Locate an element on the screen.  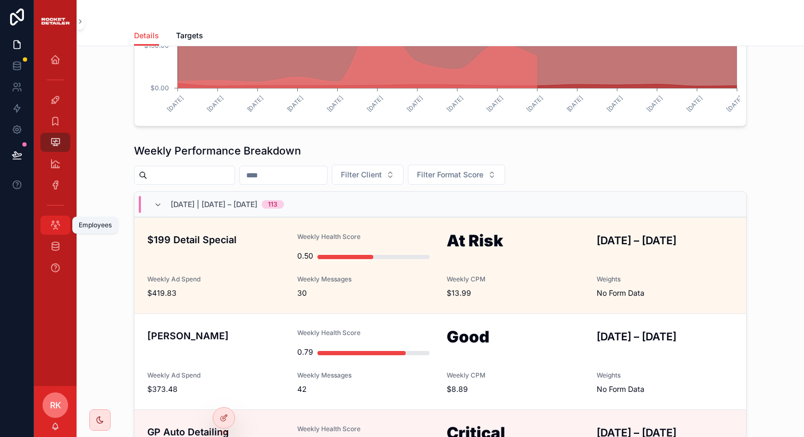
h4: $199 Detail Special is located at coordinates (216, 240).